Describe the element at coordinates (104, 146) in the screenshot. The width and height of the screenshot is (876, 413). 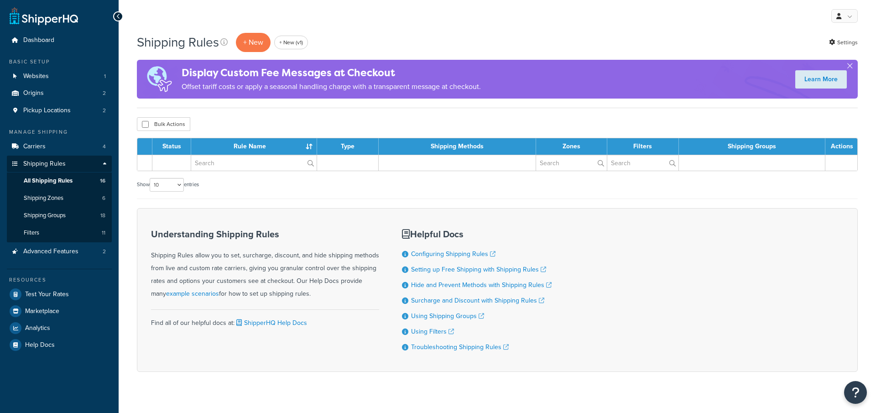
I see `span: 4` at that location.